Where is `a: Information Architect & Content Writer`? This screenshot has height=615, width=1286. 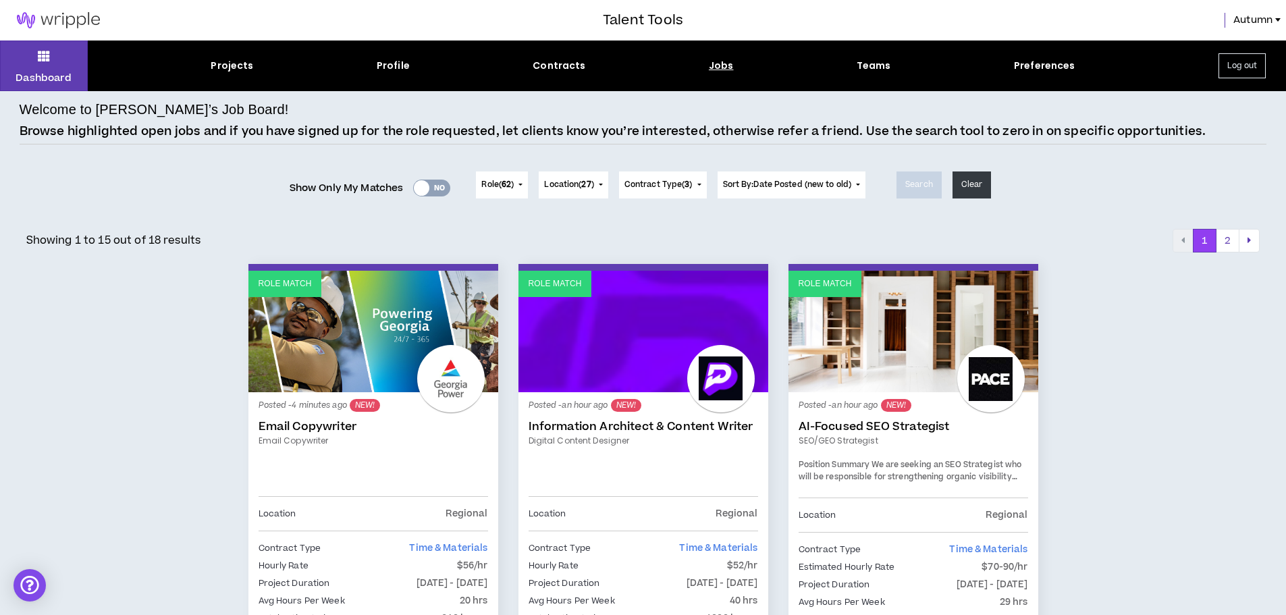
a: Information Architect & Content Writer is located at coordinates (643, 427).